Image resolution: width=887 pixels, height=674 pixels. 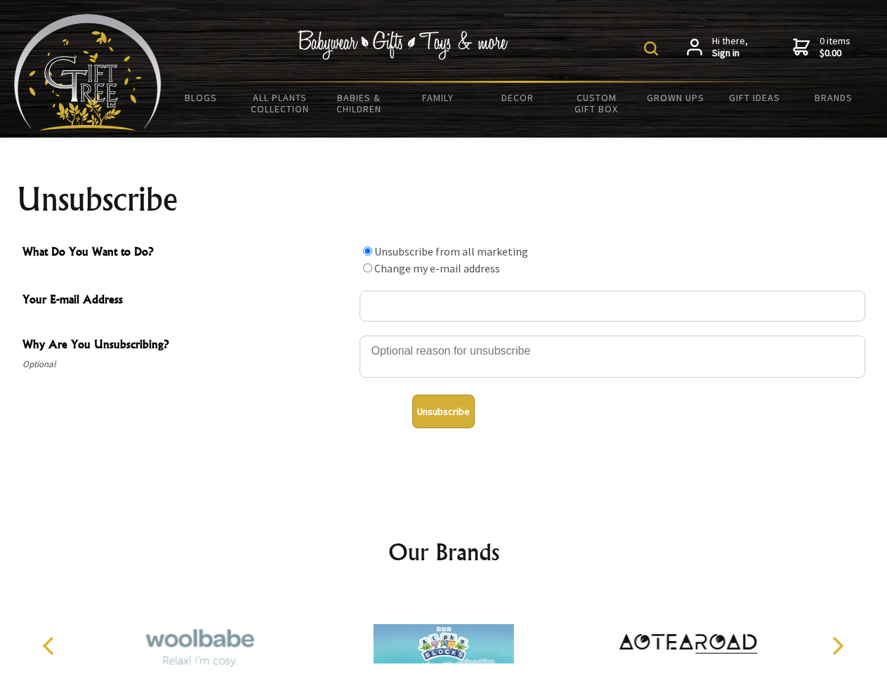 What do you see at coordinates (403, 45) in the screenshot?
I see `img: Babywear - Gifts - Toys & more` at bounding box center [403, 45].